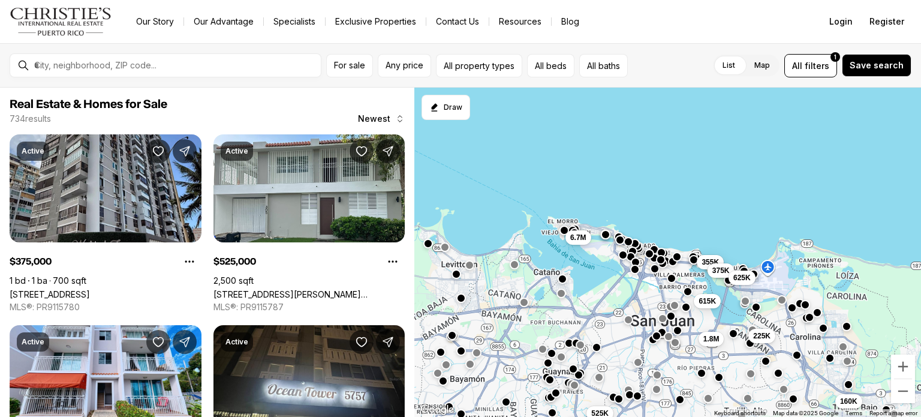 Image resolution: width=921 pixels, height=417 pixels. I want to click on button: 625K, so click(741, 278).